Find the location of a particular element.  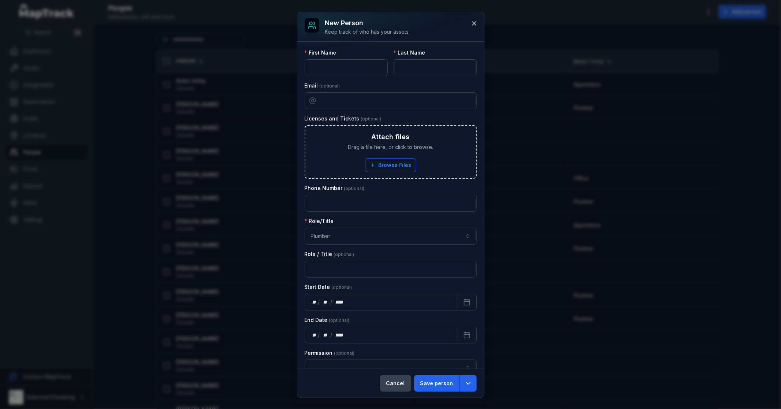

label: First Name is located at coordinates (320, 53).